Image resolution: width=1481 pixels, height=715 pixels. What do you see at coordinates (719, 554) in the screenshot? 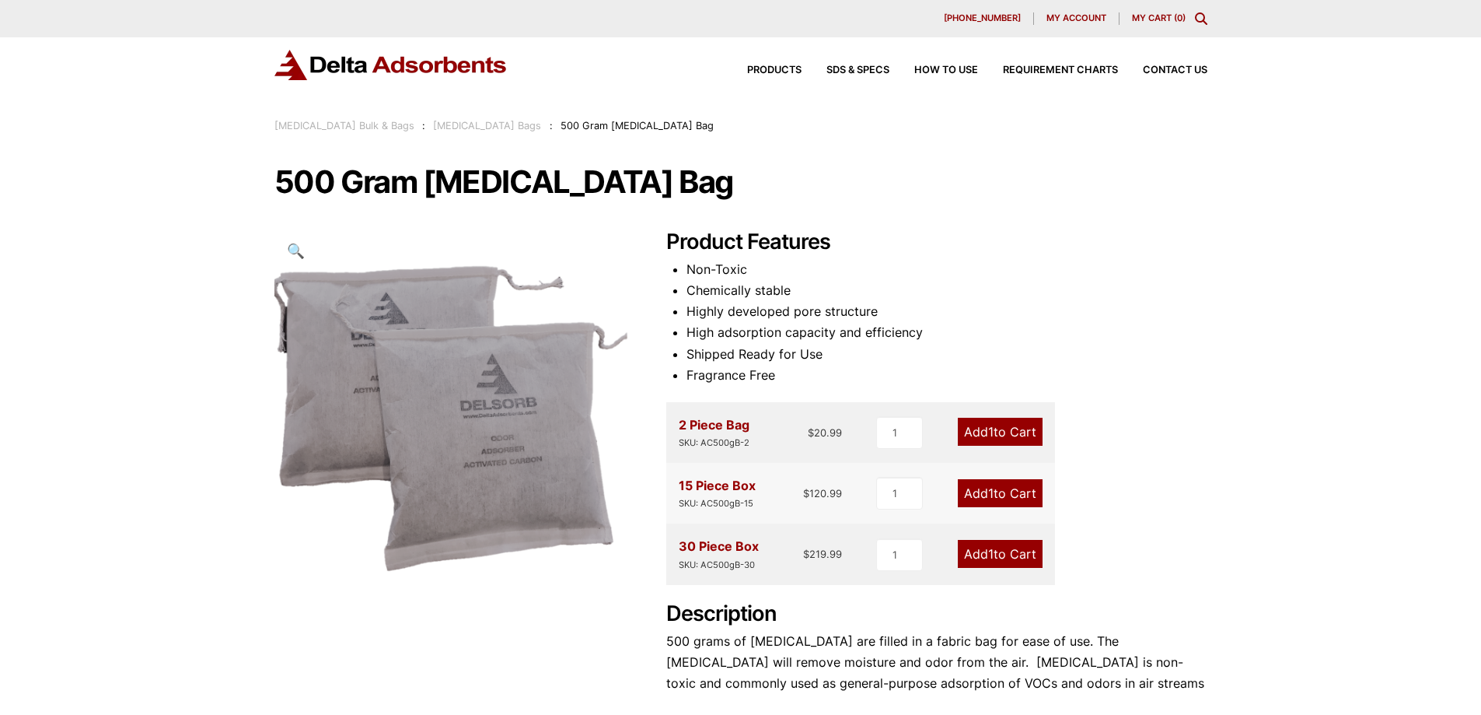
I see `div: 30 Piece Box` at bounding box center [719, 554].